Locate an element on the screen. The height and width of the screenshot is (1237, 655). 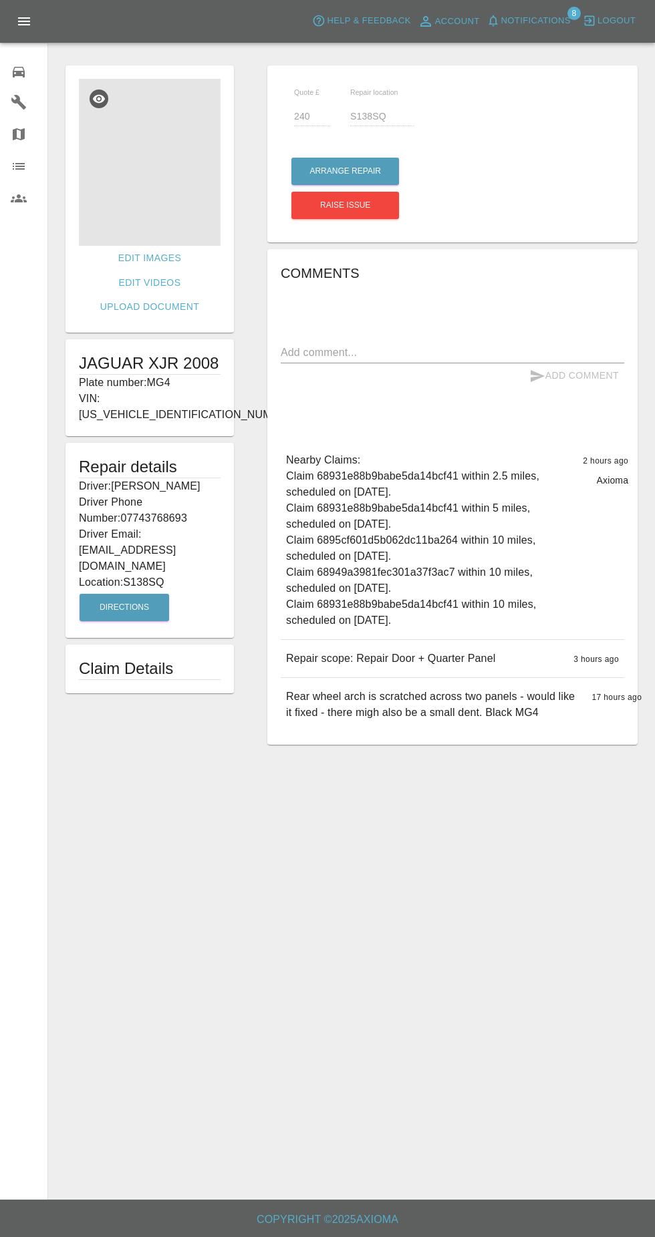
span: 8 is located at coordinates (574, 13).